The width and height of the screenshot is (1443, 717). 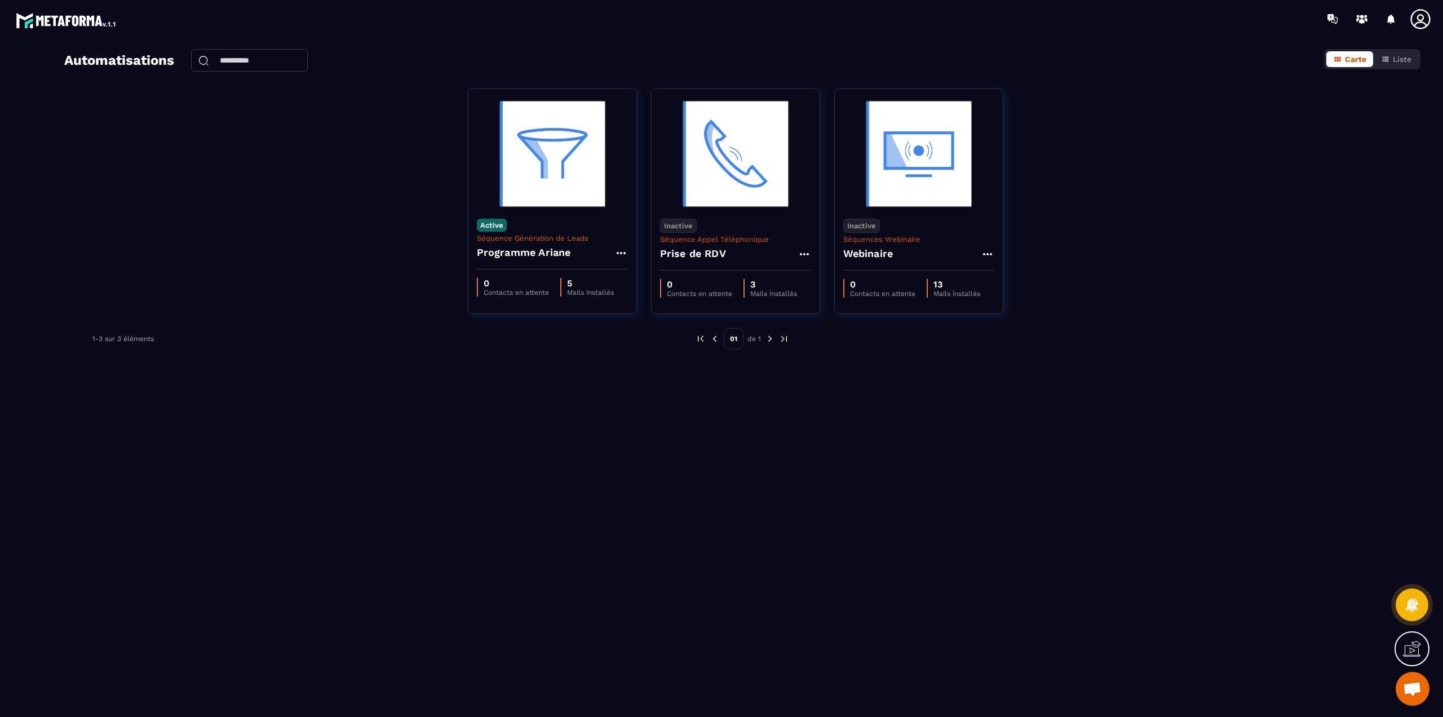 I want to click on img: logo, so click(x=66, y=20).